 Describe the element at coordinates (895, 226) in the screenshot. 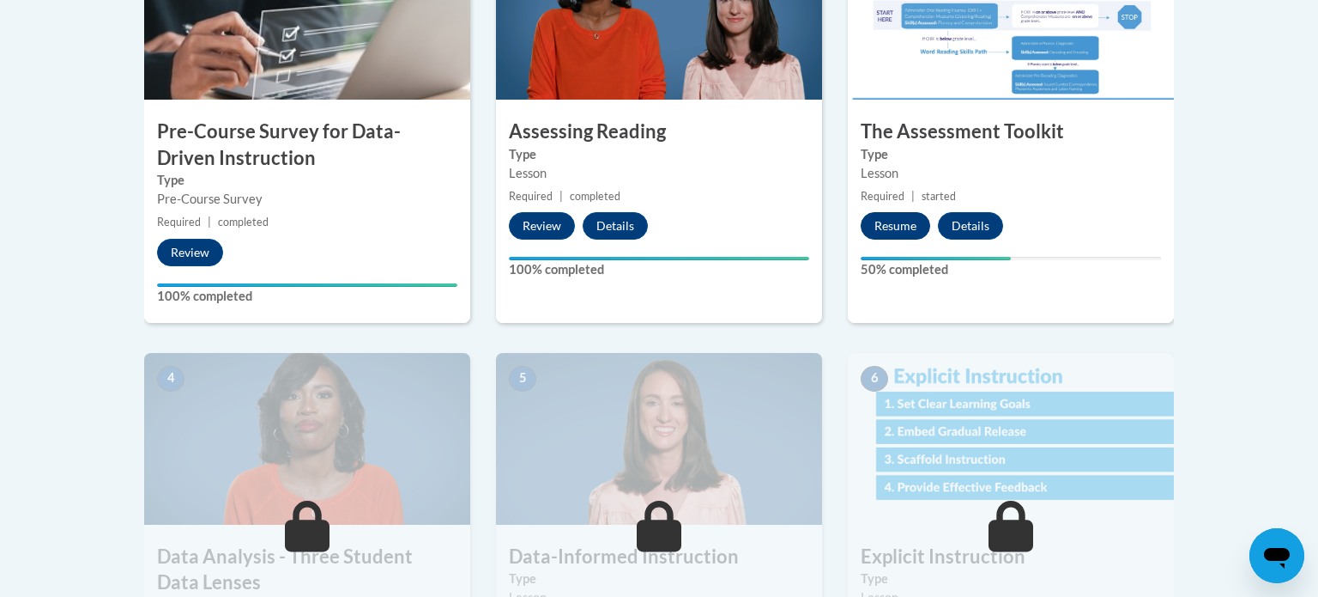

I see `button: Resume` at that location.